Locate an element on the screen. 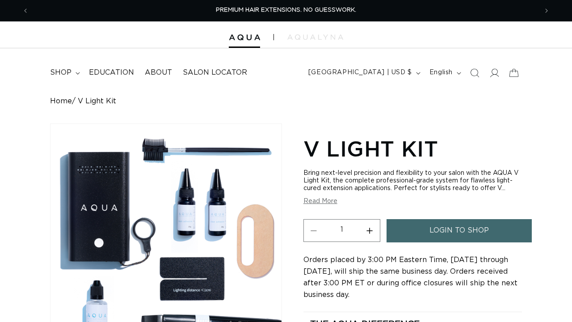 This screenshot has width=572, height=322. a: Education is located at coordinates (111, 72).